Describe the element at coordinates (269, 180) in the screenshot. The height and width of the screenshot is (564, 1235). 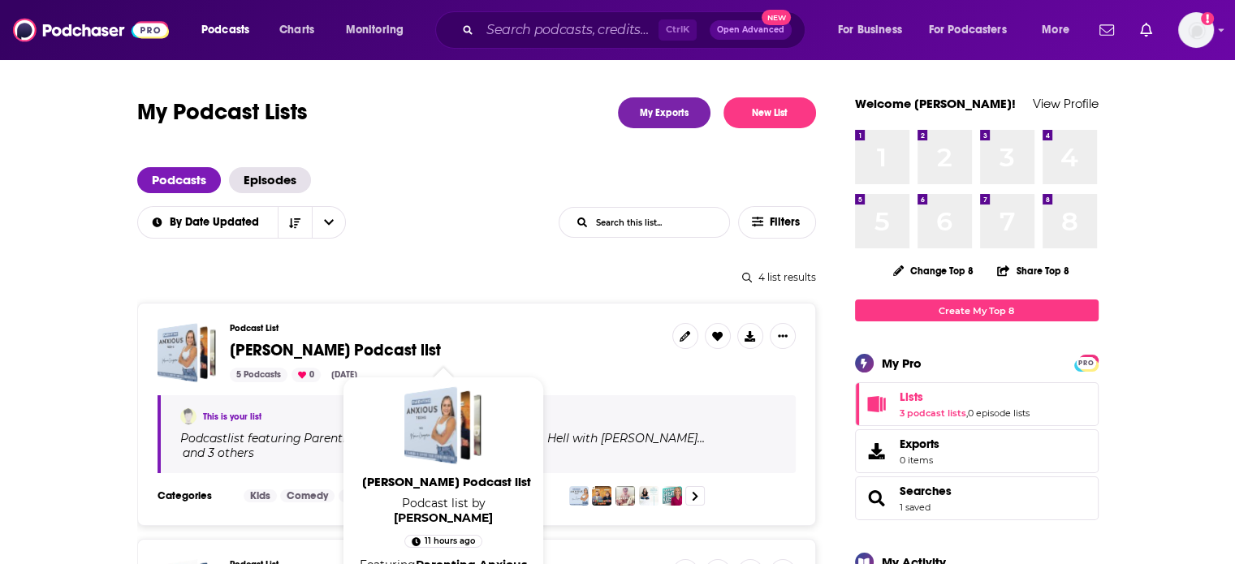
I see `a: Episodes` at that location.